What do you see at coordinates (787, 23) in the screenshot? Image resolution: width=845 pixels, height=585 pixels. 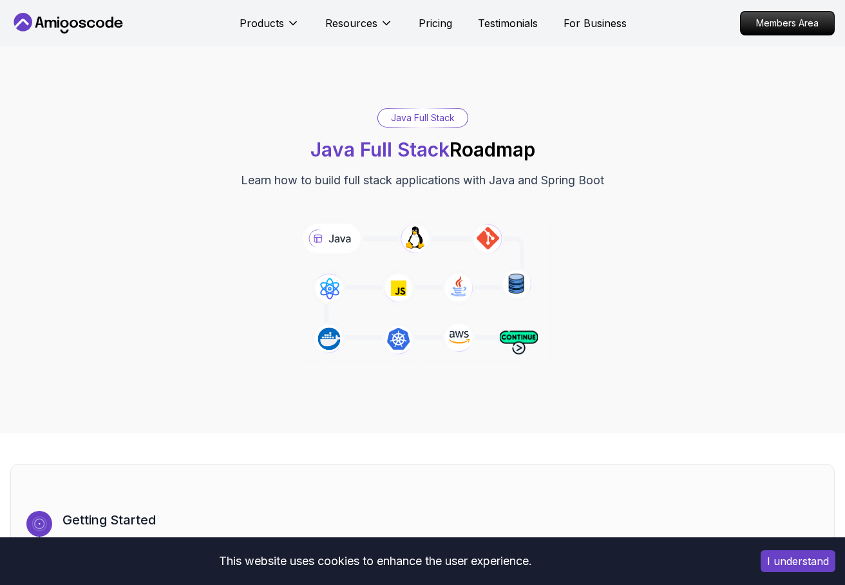 I see `a: Members Area` at bounding box center [787, 23].